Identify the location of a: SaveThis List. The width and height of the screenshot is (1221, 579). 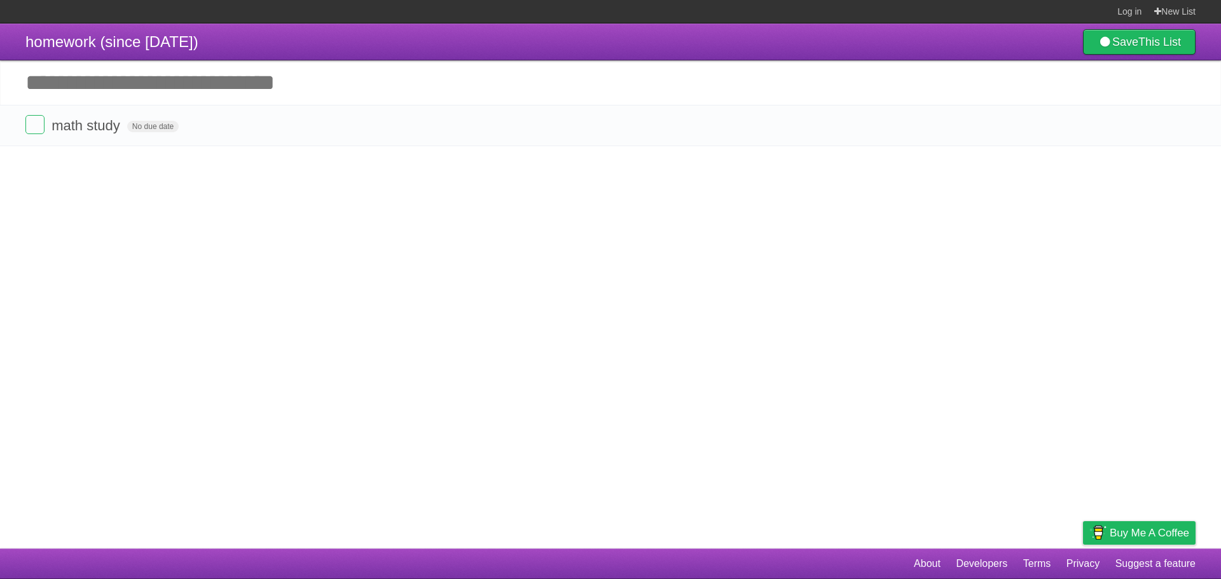
(1139, 42).